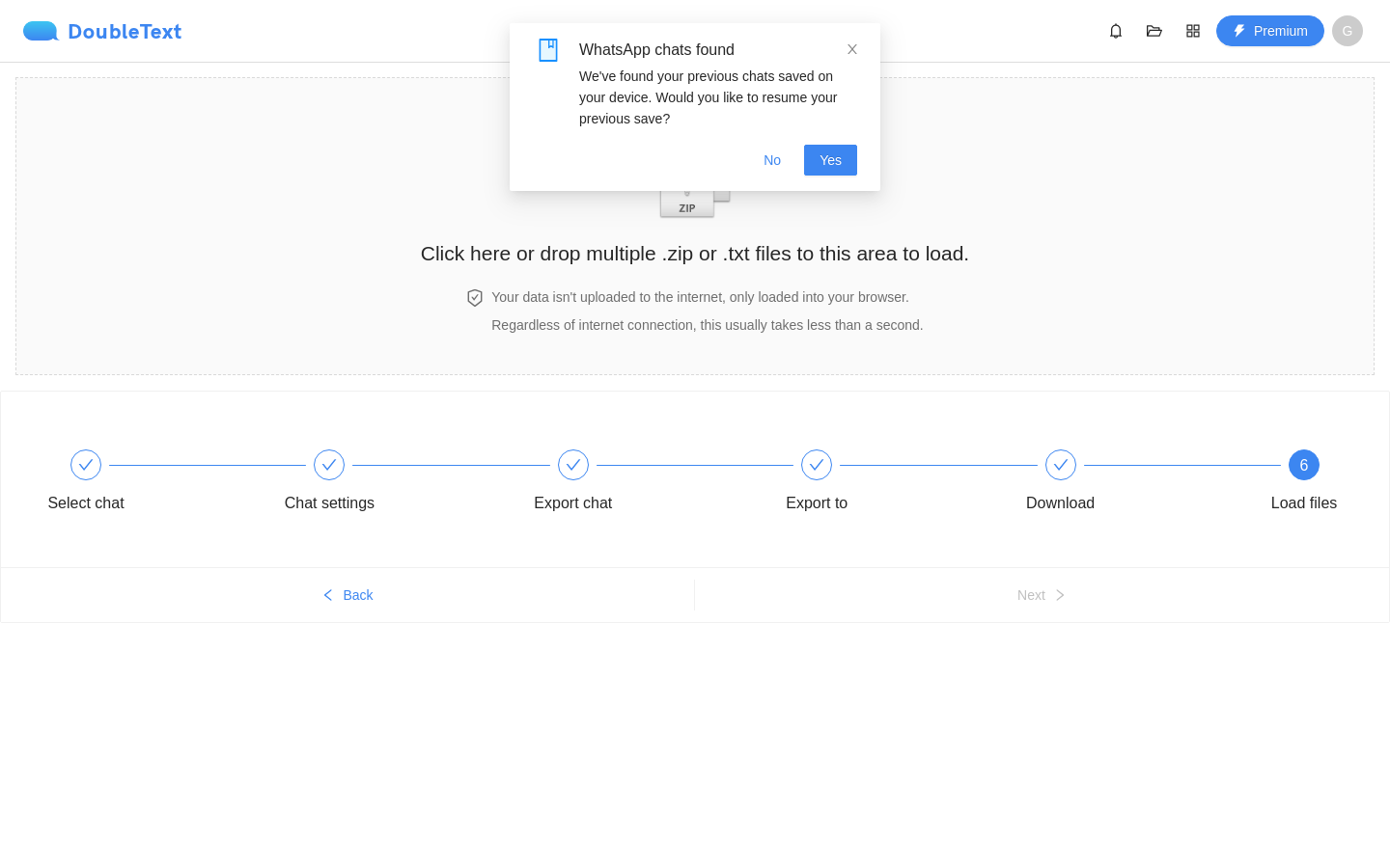 Image resolution: width=1390 pixels, height=868 pixels. Describe the element at coordinates (1194, 30) in the screenshot. I see `button: appstore` at that location.